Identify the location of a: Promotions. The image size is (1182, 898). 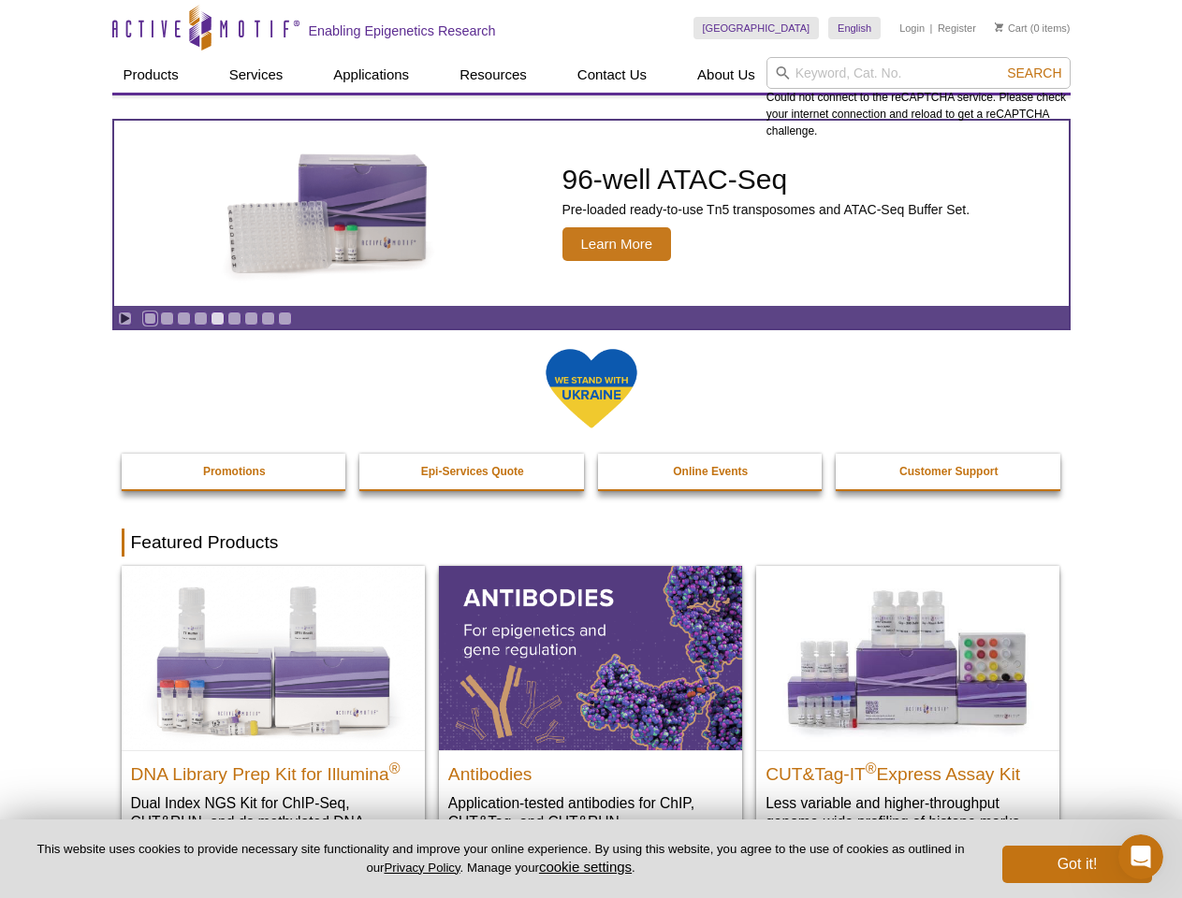
(235, 472).